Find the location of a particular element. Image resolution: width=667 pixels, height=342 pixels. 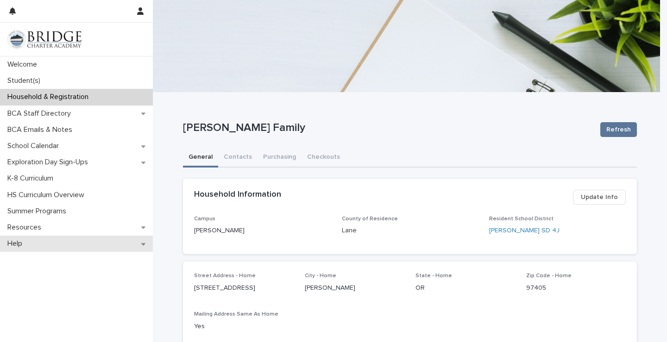

button: General is located at coordinates (201, 158).